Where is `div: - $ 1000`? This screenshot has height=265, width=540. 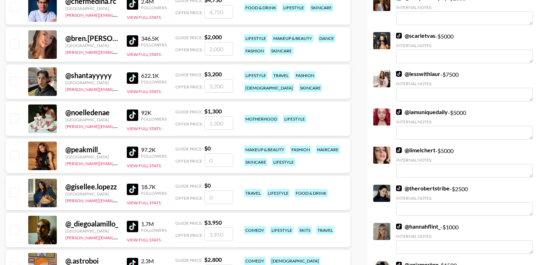
div: - $ 1000 is located at coordinates (464, 239).